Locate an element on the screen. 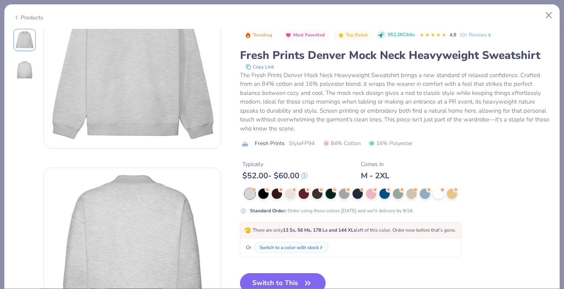 This screenshot has width=564, height=289. span: Trending is located at coordinates (262, 35).